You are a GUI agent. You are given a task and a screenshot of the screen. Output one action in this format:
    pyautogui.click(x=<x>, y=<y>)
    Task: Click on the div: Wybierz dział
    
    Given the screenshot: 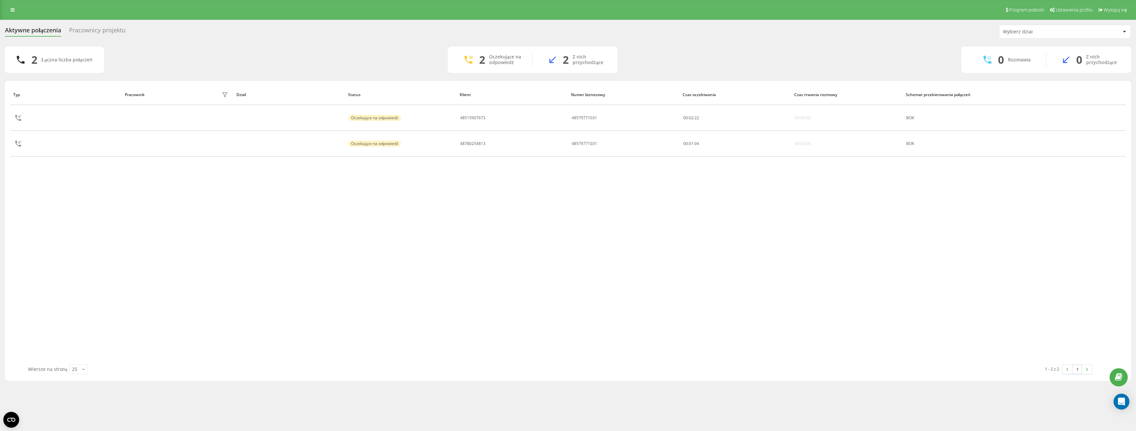 What is the action you would take?
    pyautogui.click(x=1042, y=32)
    